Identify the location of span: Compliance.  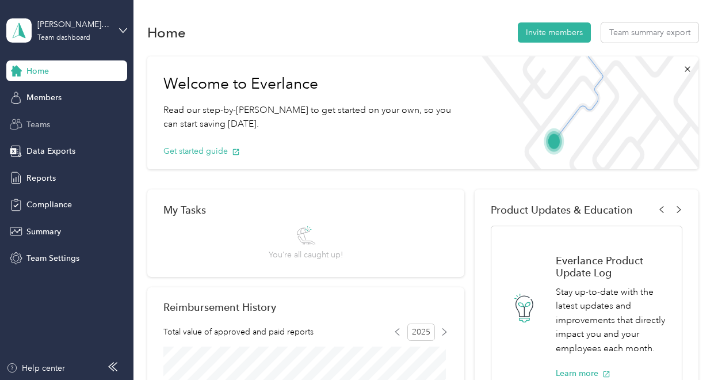
(49, 204).